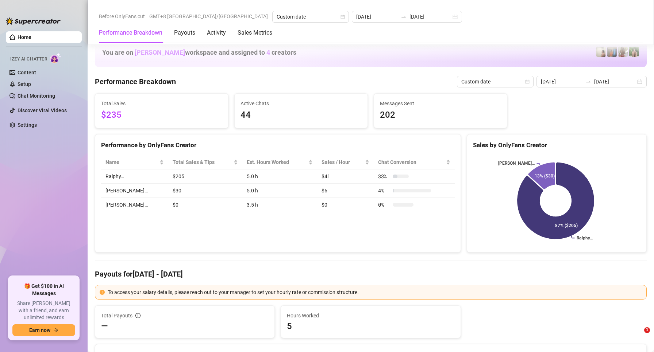  I want to click on span: exclamation-circle, so click(102, 293).